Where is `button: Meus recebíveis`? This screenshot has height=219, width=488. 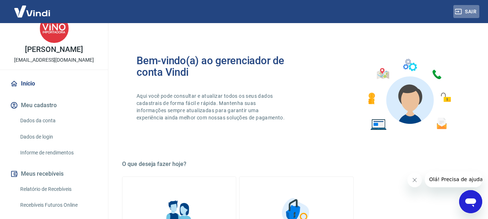
button: Meus recebíveis is located at coordinates (54, 174).